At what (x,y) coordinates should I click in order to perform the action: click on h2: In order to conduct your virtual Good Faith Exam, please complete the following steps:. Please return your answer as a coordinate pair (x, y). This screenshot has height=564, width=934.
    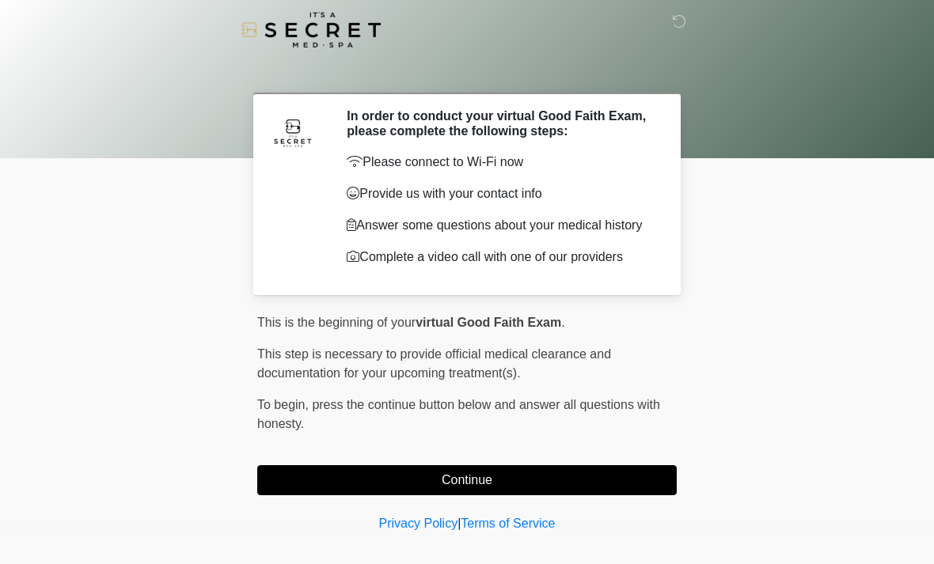
    Looking at the image, I should click on (499, 123).